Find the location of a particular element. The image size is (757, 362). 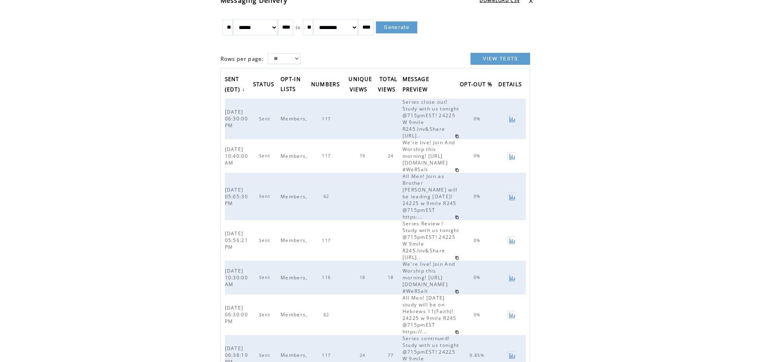

span: MESSAGE PREVIEW is located at coordinates (416, 85).